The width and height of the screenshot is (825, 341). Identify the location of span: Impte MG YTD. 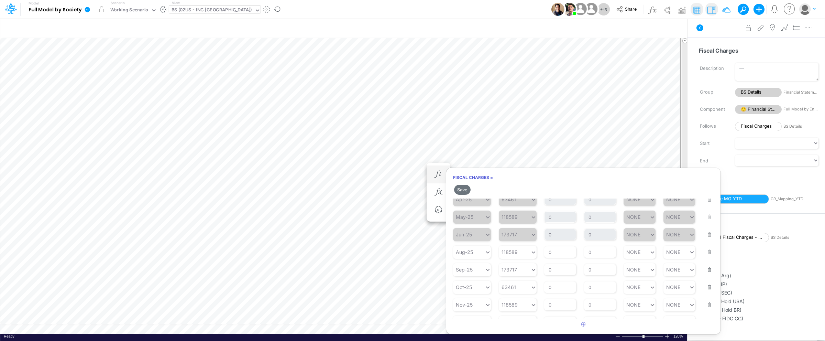
(737, 199).